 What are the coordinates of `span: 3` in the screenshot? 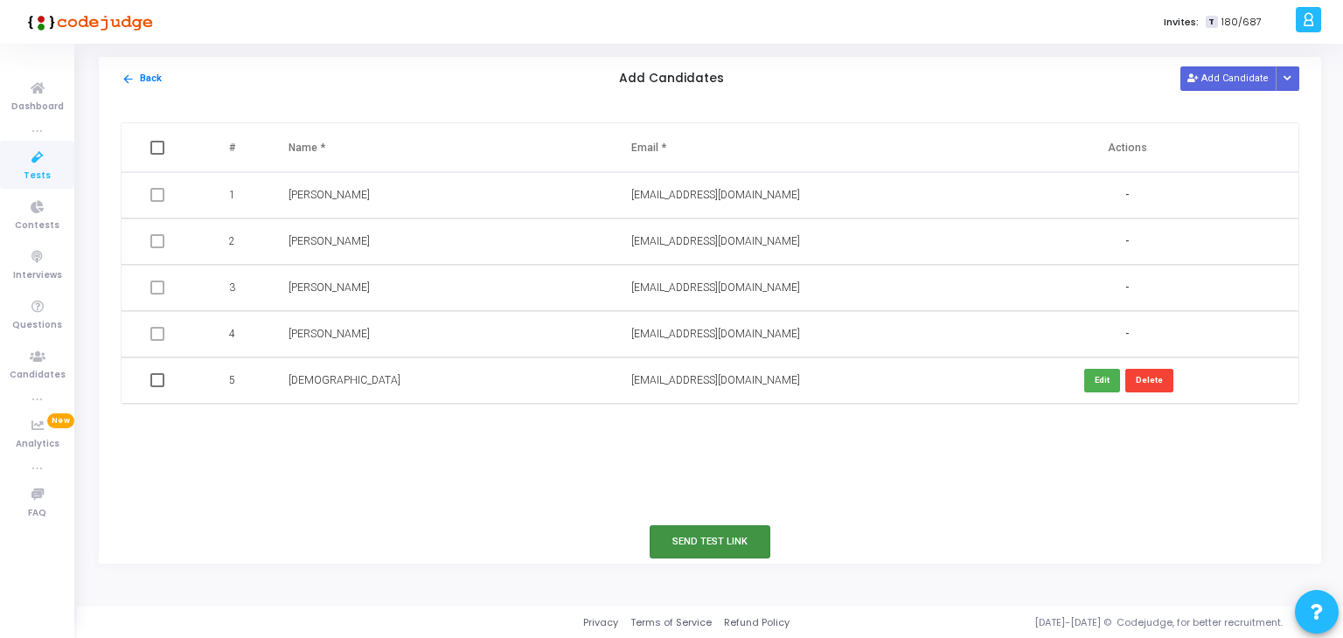 It's located at (232, 288).